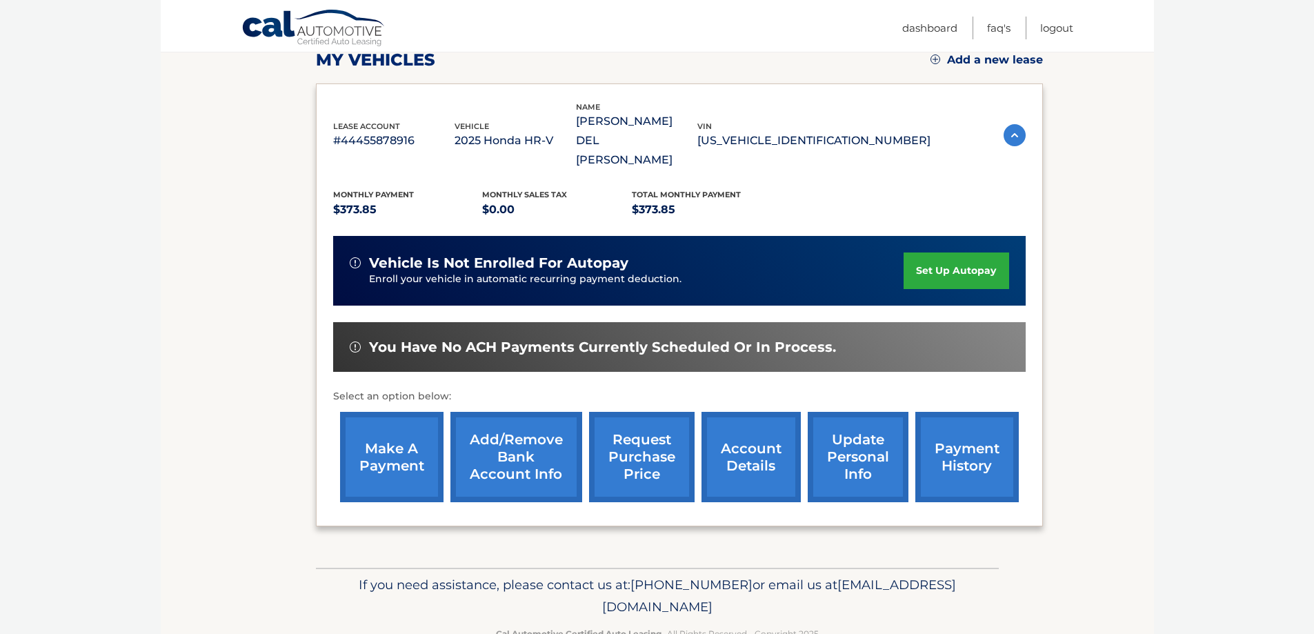 The height and width of the screenshot is (634, 1314). I want to click on p: 2025 Honda HR-V, so click(515, 141).